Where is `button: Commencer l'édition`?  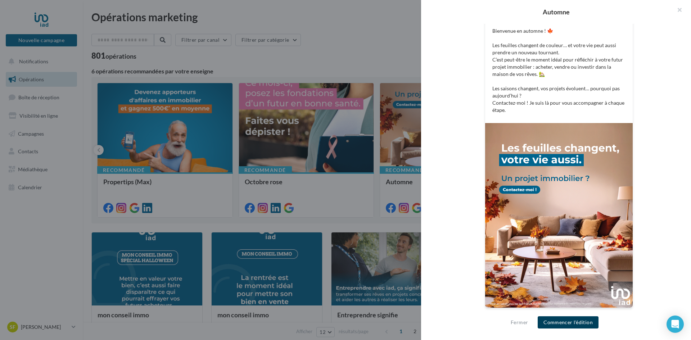
button: Commencer l'édition is located at coordinates (568, 322).